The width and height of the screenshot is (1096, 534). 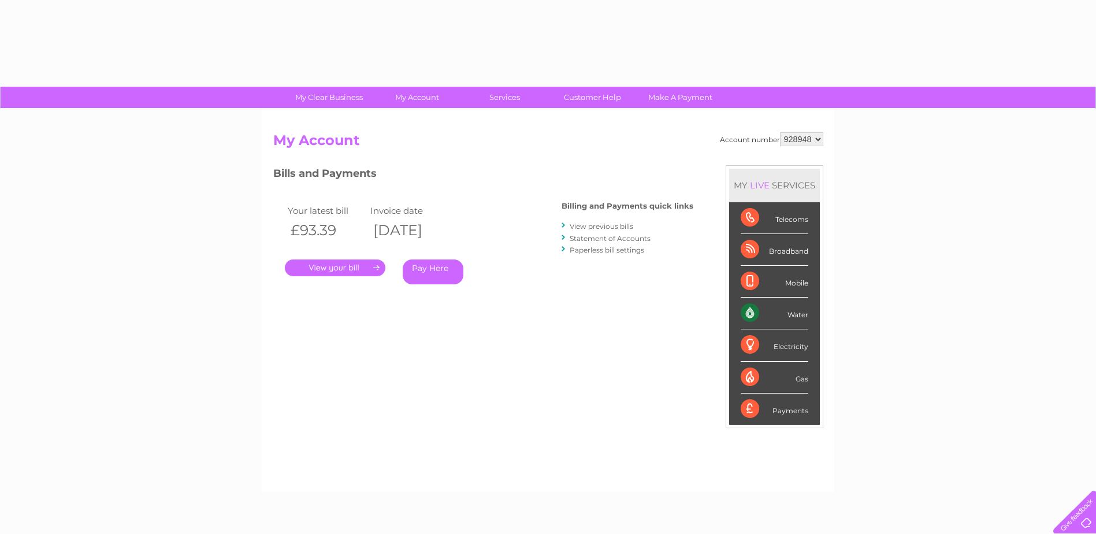 I want to click on a: Statement of Accounts, so click(x=610, y=238).